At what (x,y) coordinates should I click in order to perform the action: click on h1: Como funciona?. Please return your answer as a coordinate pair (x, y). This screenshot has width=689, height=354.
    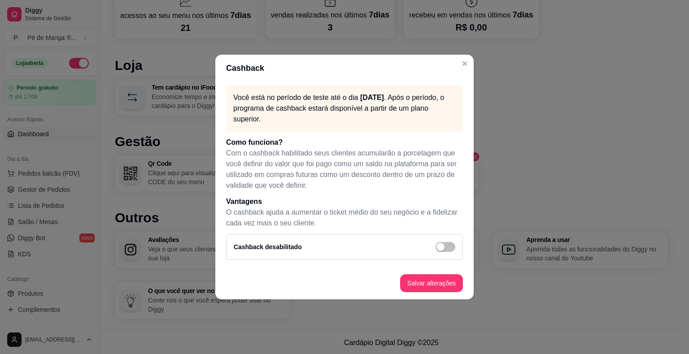
    Looking at the image, I should click on (344, 143).